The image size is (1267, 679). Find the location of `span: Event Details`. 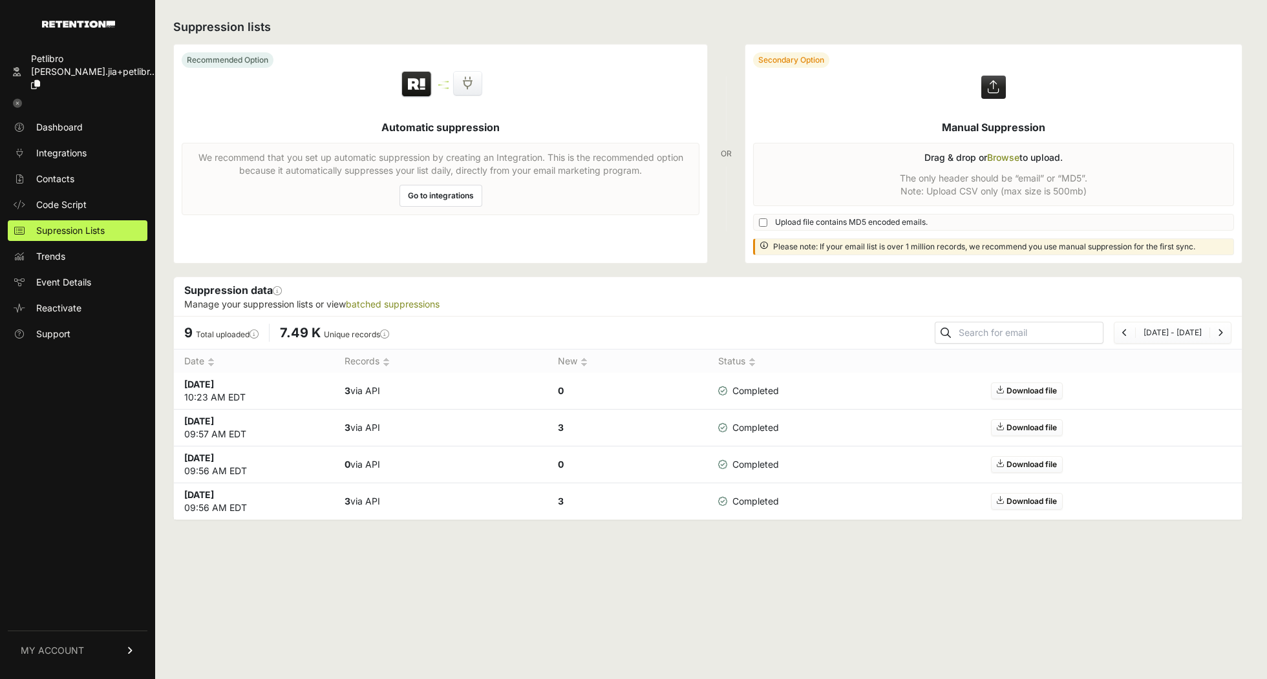

span: Event Details is located at coordinates (63, 282).